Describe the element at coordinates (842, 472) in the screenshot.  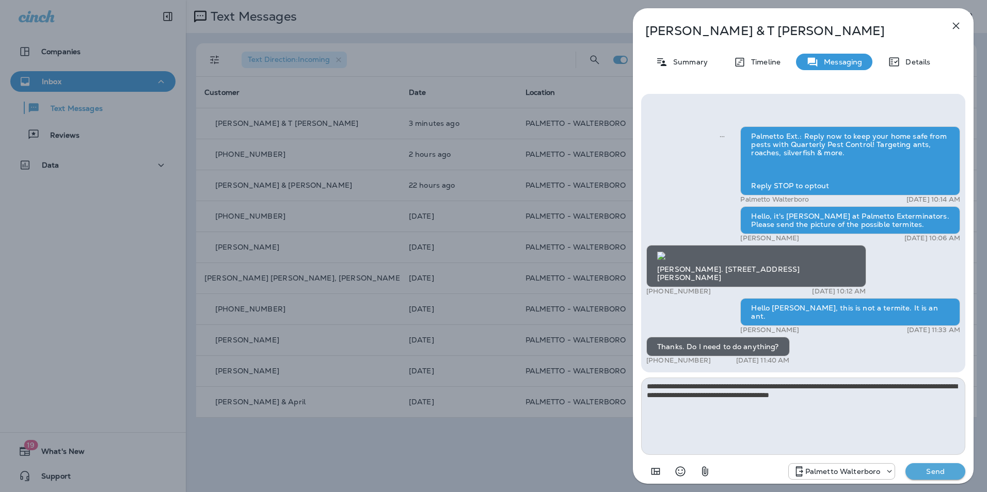
I see `div: +1 (843) 549-4955` at that location.